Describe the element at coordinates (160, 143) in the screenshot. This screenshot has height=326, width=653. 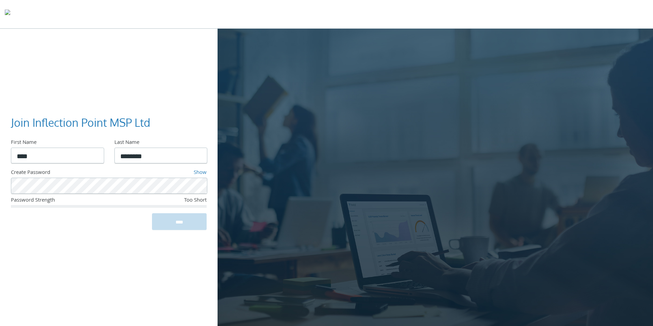
I see `div: Last Name` at that location.